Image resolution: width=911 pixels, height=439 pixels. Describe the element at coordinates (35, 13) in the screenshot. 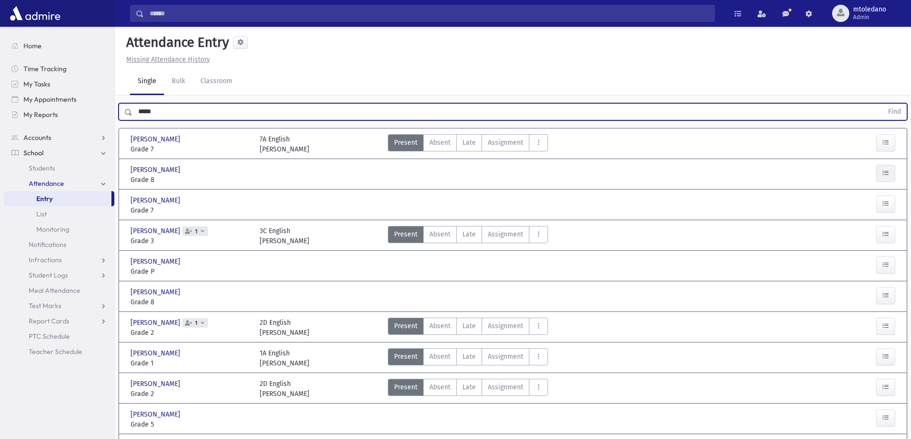

I see `img: AdmirePro` at that location.